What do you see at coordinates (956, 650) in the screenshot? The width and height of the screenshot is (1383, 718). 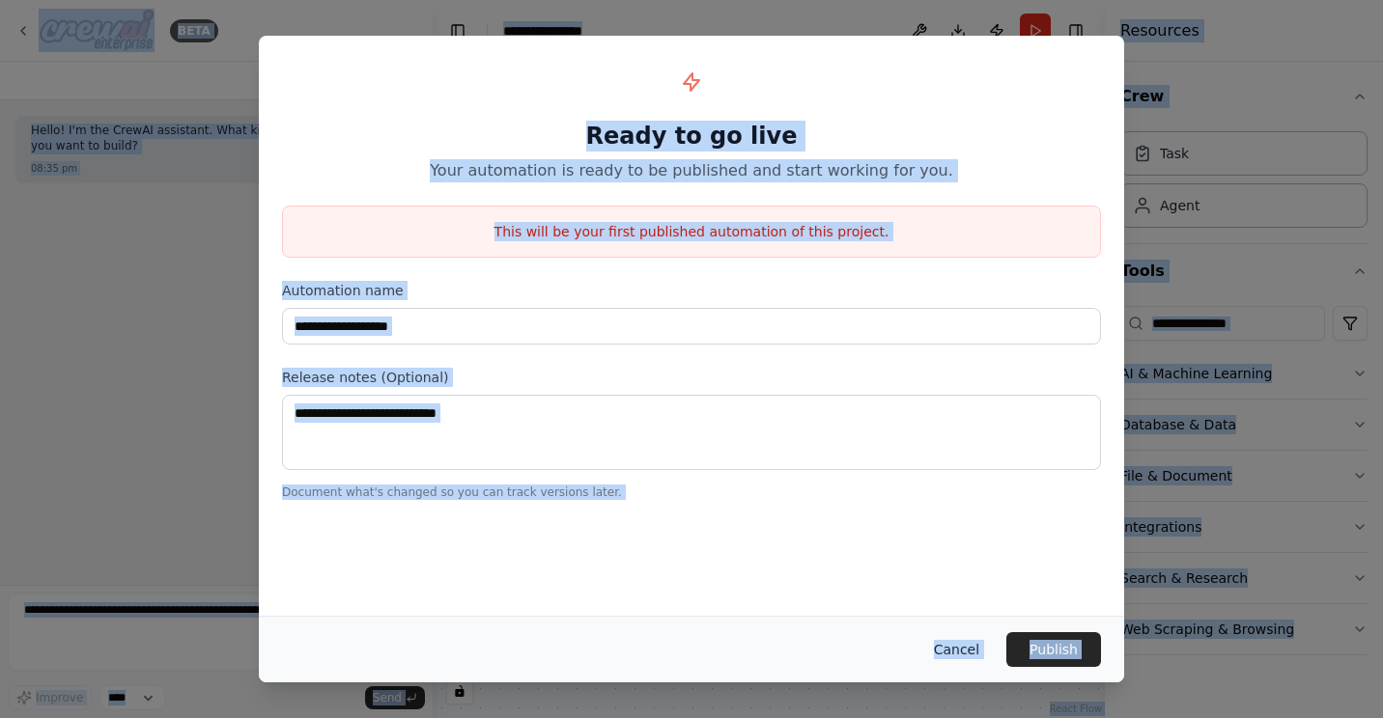 I see `button: Cancel` at bounding box center [956, 650].